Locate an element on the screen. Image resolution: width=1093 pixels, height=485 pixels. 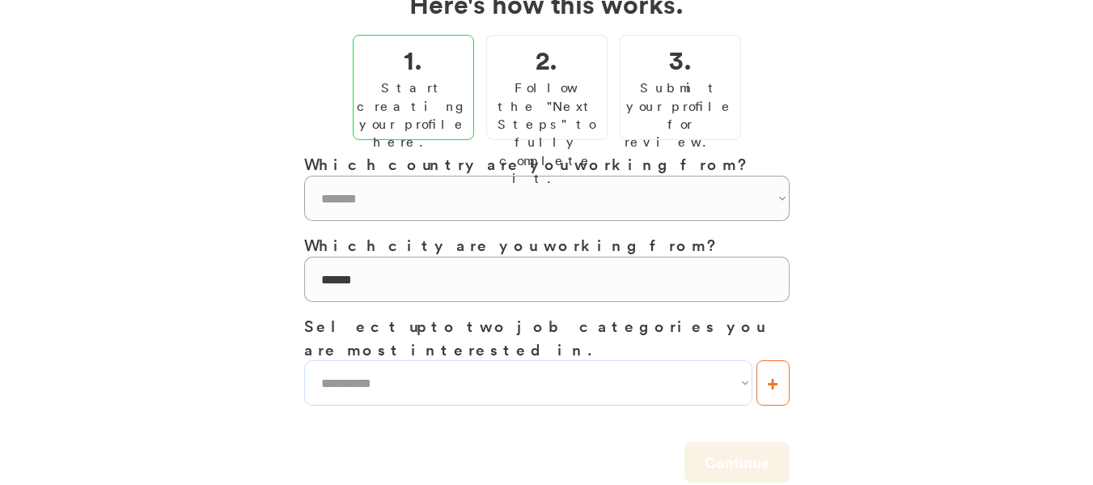
h2: 2. is located at coordinates (546, 59).